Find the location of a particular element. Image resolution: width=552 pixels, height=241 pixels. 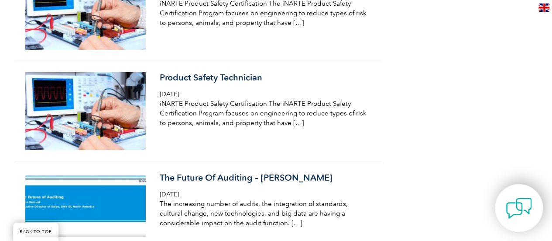

img: Untitled-900x480-1-300x160.jpg is located at coordinates (86, 204).